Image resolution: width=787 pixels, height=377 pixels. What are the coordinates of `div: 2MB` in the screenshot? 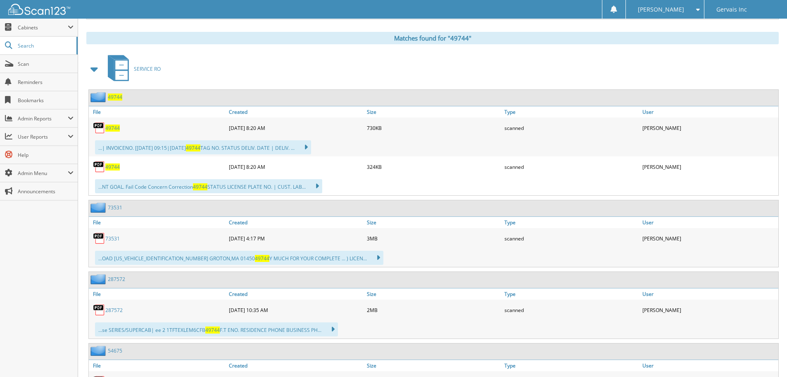 It's located at (434, 310).